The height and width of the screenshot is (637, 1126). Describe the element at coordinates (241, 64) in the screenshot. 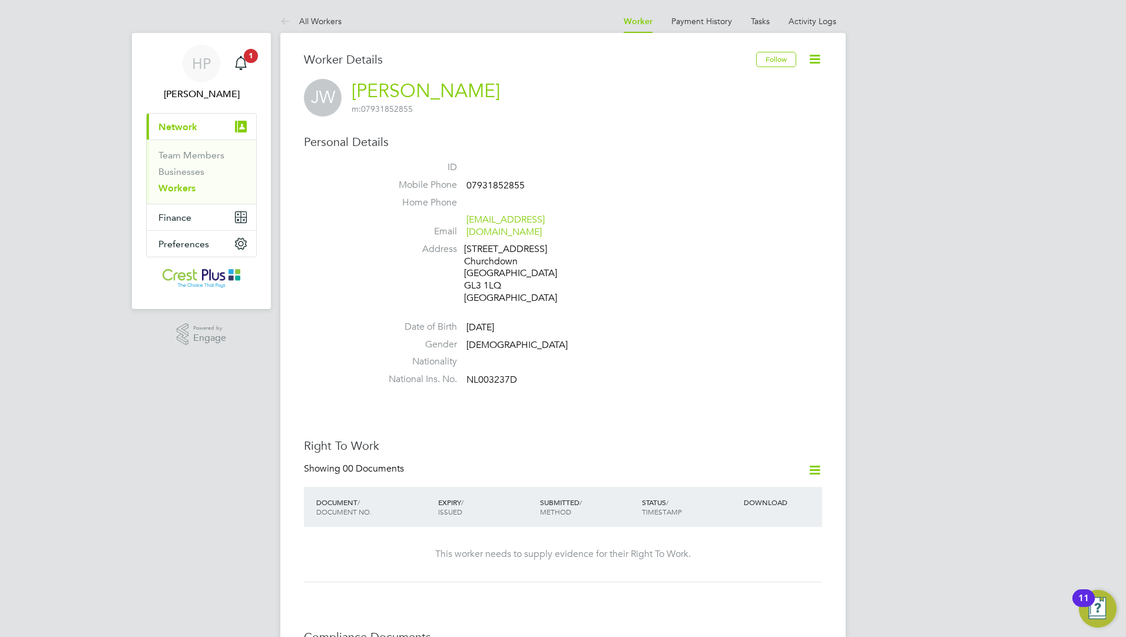

I see `a: 1` at that location.